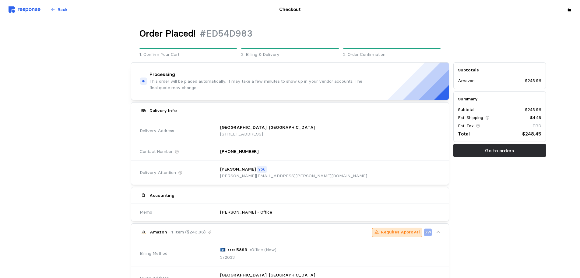 Image resolution: width=580 pixels, height=278 pixels. I want to click on p: • Office (New), so click(263, 250).